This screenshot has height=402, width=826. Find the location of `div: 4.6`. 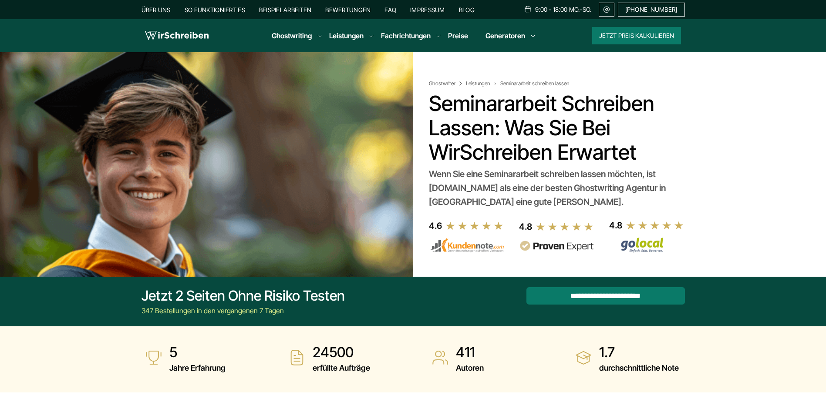

div: 4.6 is located at coordinates (436, 226).